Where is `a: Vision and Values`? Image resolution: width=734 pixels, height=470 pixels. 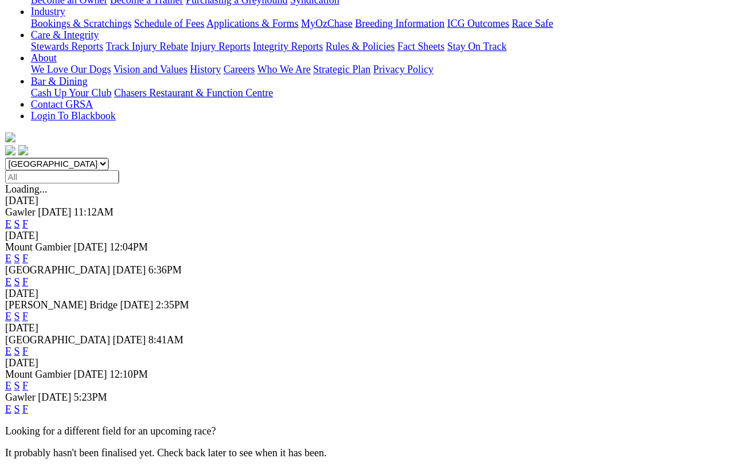
a: Vision and Values is located at coordinates (134, 68).